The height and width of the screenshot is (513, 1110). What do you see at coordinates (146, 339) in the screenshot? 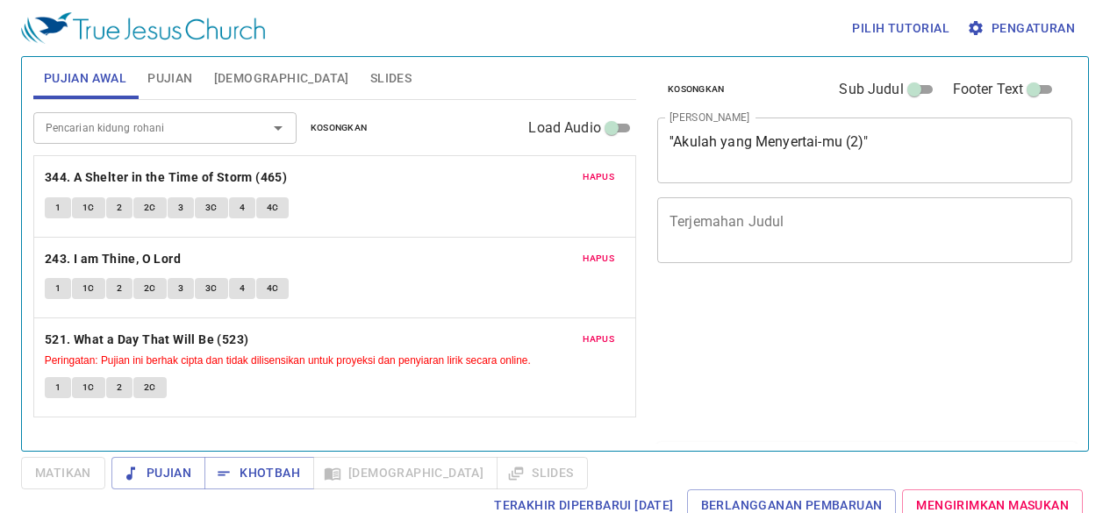
I see `b: 521. What a Day That Will Be (523)` at bounding box center [146, 339].